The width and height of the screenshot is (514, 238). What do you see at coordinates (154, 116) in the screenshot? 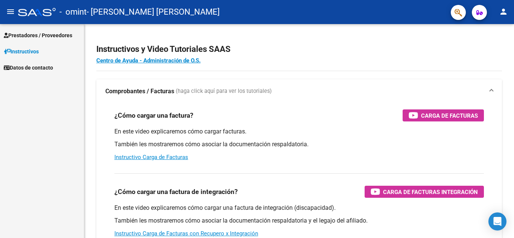
I see `h3: ¿Cómo cargar una factura?` at bounding box center [154, 116].